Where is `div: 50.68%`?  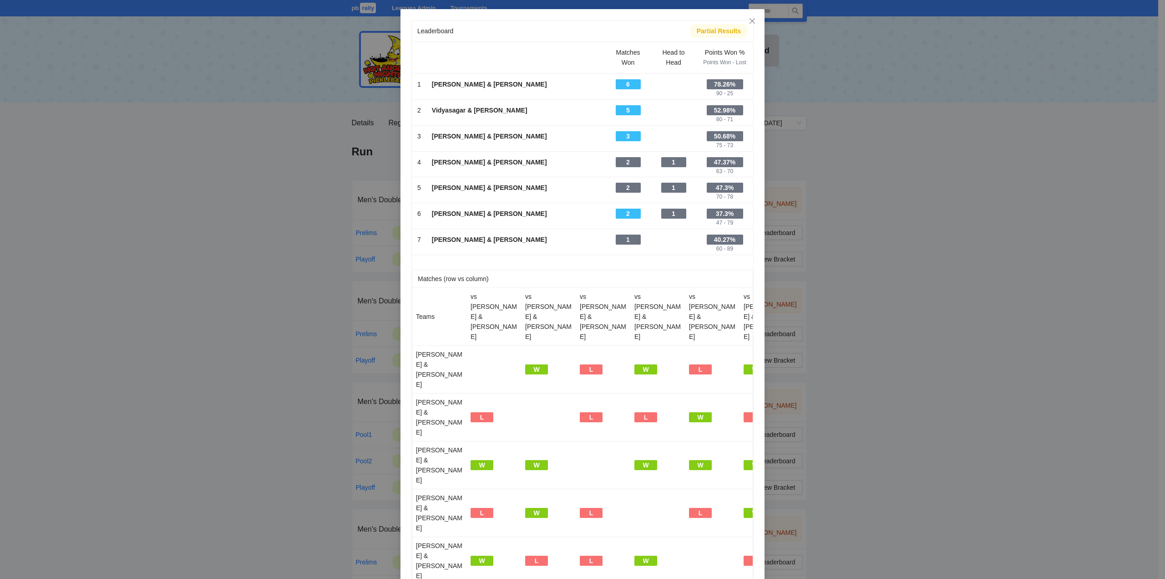 div: 50.68% is located at coordinates (725, 136).